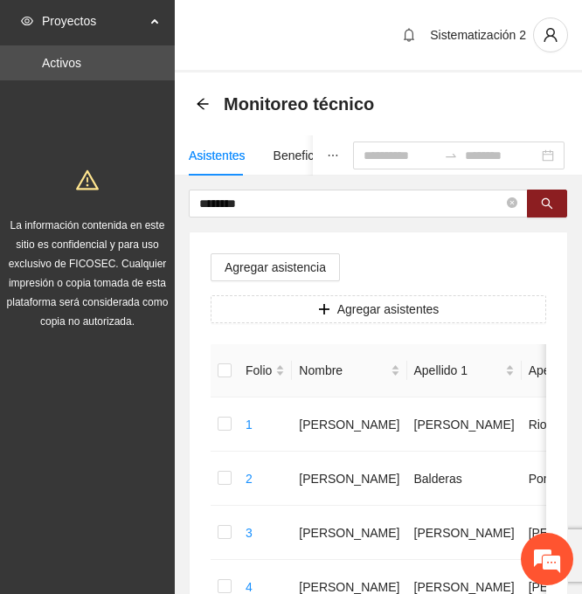 The height and width of the screenshot is (594, 582). What do you see at coordinates (275, 267) in the screenshot?
I see `button: Agregar asistencia` at bounding box center [275, 267].